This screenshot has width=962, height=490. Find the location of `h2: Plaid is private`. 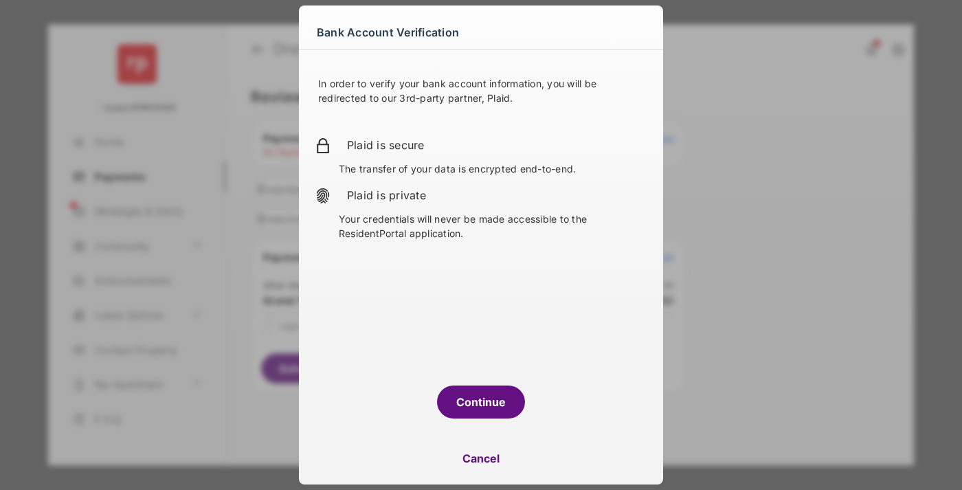

h2: Plaid is private is located at coordinates (497, 195).